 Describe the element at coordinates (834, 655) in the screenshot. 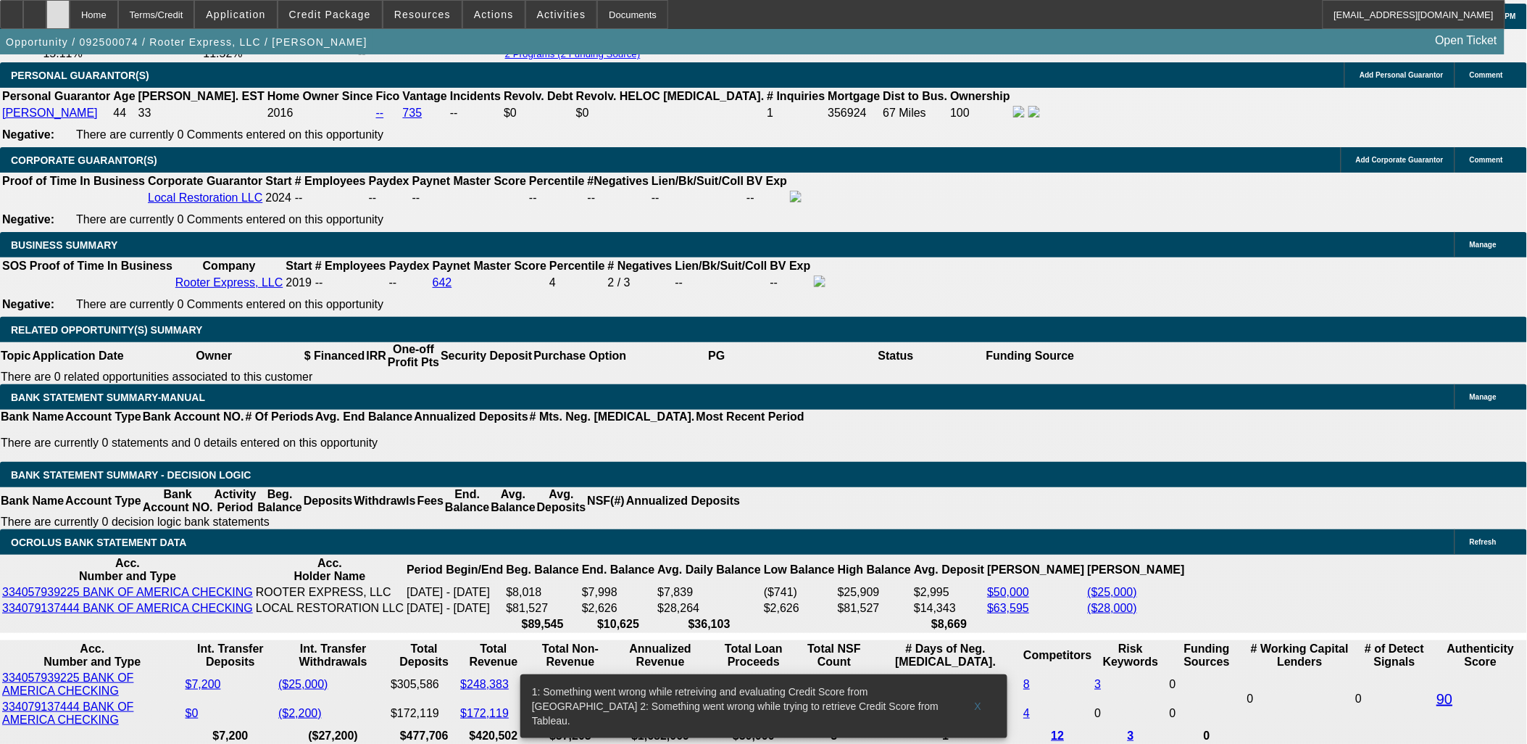

I see `th: Sum of the Total NSF Count and Total Overdraft Fee Count from Ocrolus` at that location.